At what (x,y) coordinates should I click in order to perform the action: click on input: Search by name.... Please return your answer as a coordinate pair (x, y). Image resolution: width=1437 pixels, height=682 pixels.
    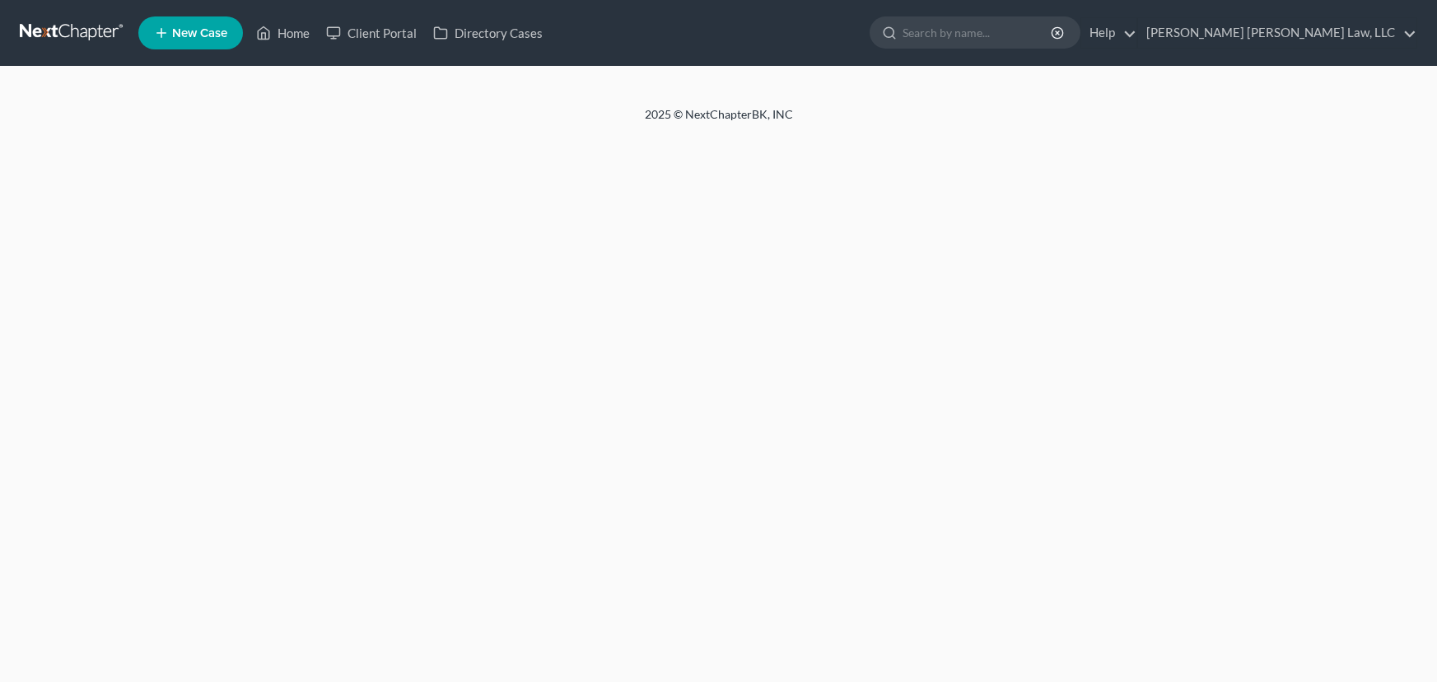
    Looking at the image, I should click on (977, 32).